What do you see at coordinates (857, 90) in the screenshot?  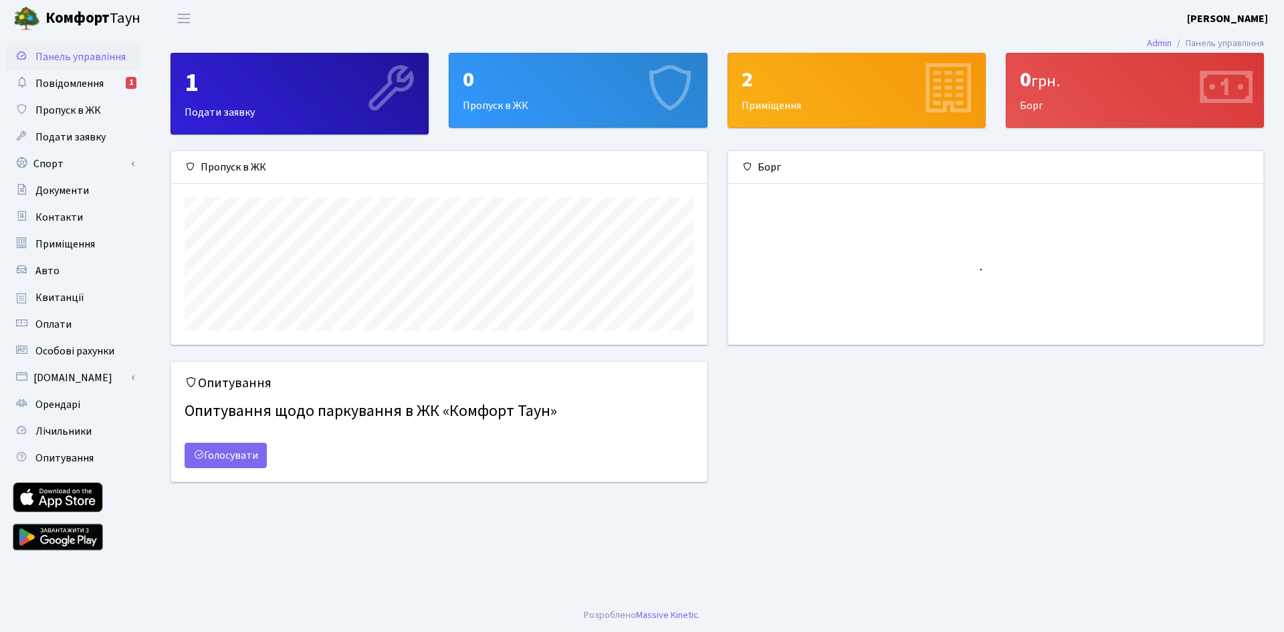 I see `div: Приміщення` at bounding box center [857, 90].